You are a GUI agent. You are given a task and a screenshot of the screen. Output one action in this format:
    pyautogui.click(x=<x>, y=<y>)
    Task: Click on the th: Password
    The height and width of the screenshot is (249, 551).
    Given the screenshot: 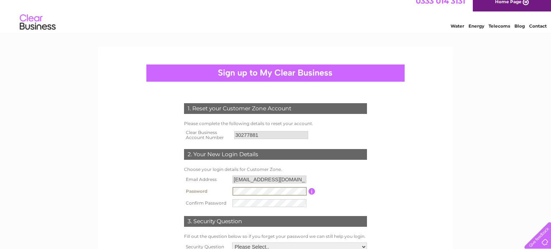 What is the action you would take?
    pyautogui.click(x=206, y=192)
    